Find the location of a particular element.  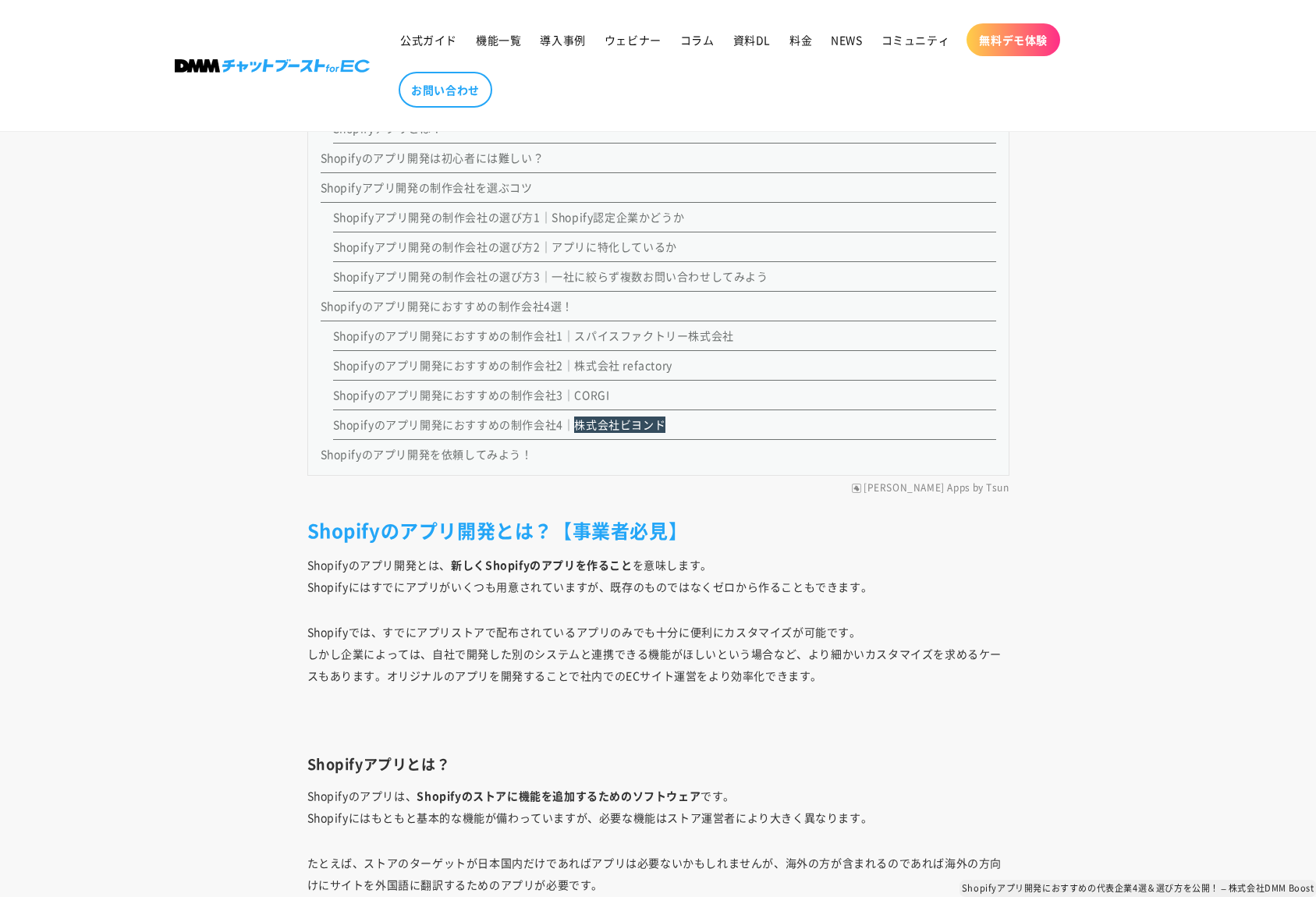

img: 株式会社DMM Boost is located at coordinates (272, 66).